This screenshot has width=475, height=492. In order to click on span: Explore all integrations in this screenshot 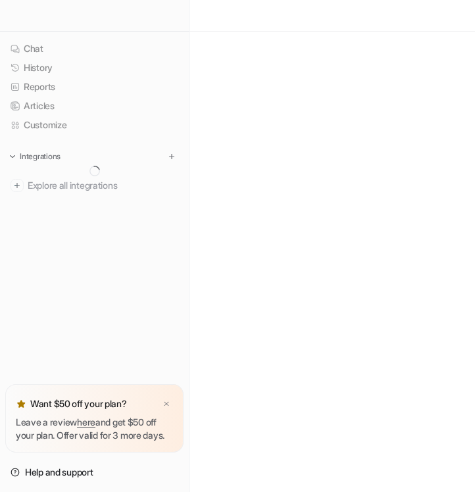, I will do `click(103, 186)`.